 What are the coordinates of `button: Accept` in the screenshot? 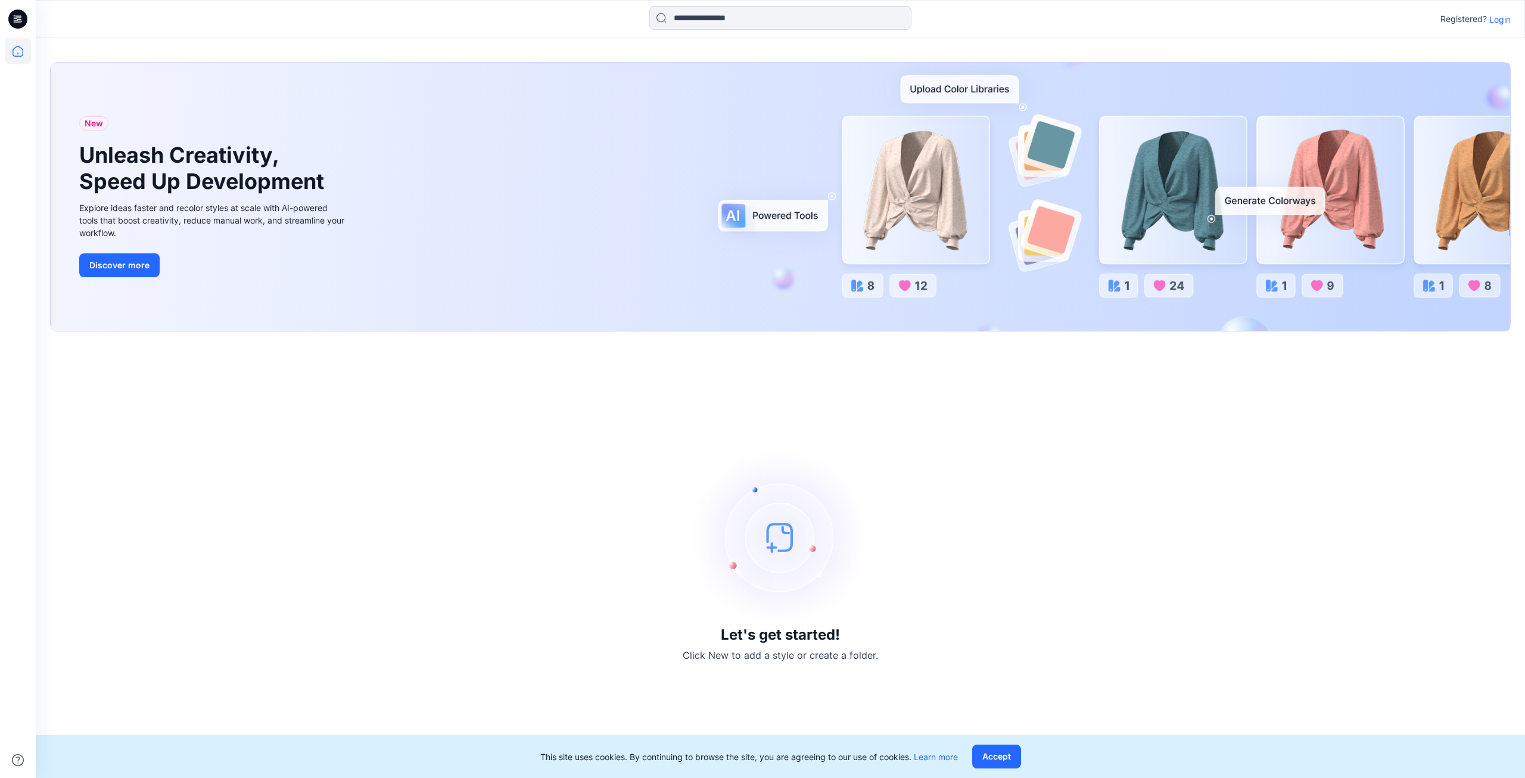 It's located at (997, 756).